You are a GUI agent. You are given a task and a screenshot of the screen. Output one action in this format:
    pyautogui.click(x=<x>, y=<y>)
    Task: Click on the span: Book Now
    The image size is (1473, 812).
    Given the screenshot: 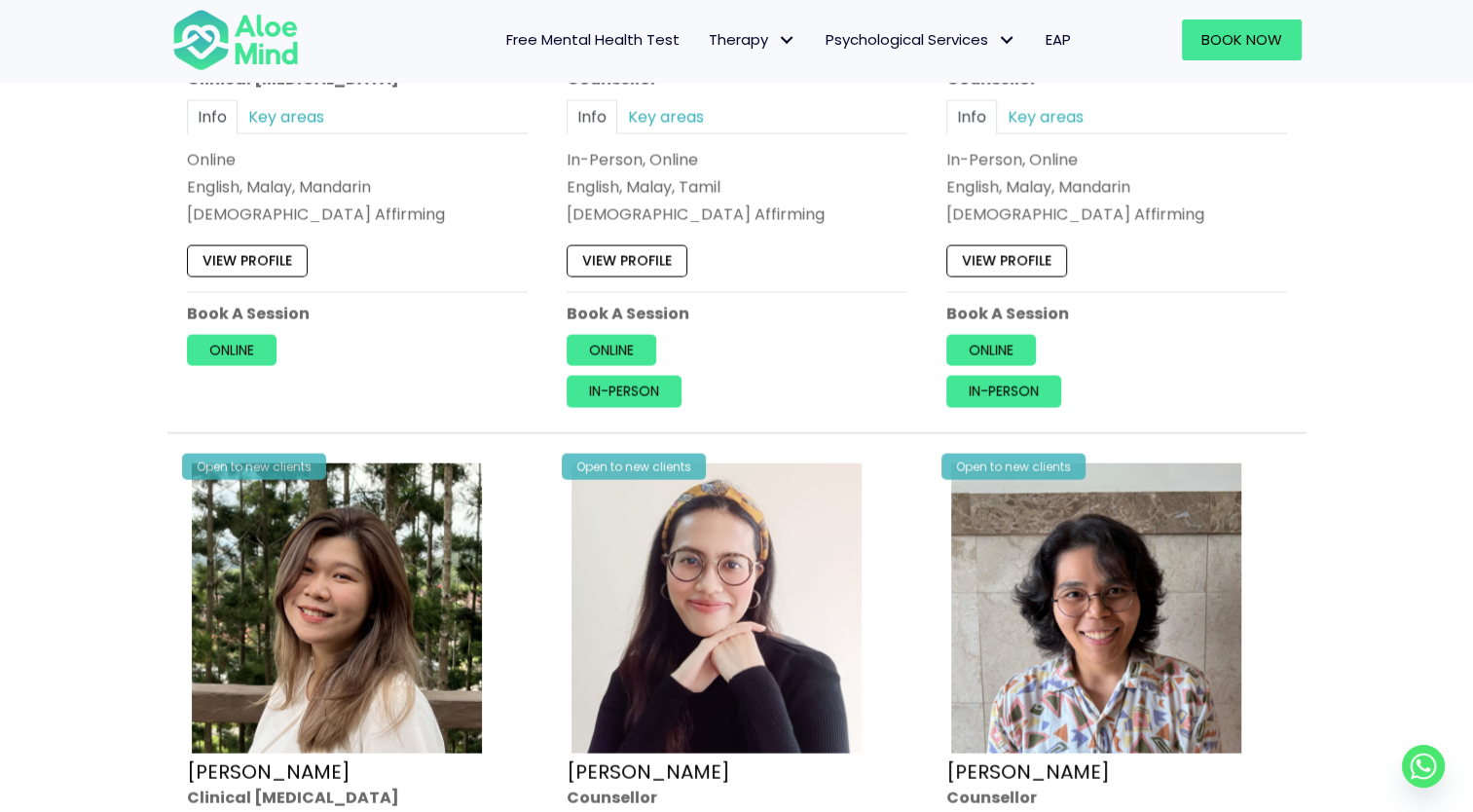 What is the action you would take?
    pyautogui.click(x=1241, y=39)
    